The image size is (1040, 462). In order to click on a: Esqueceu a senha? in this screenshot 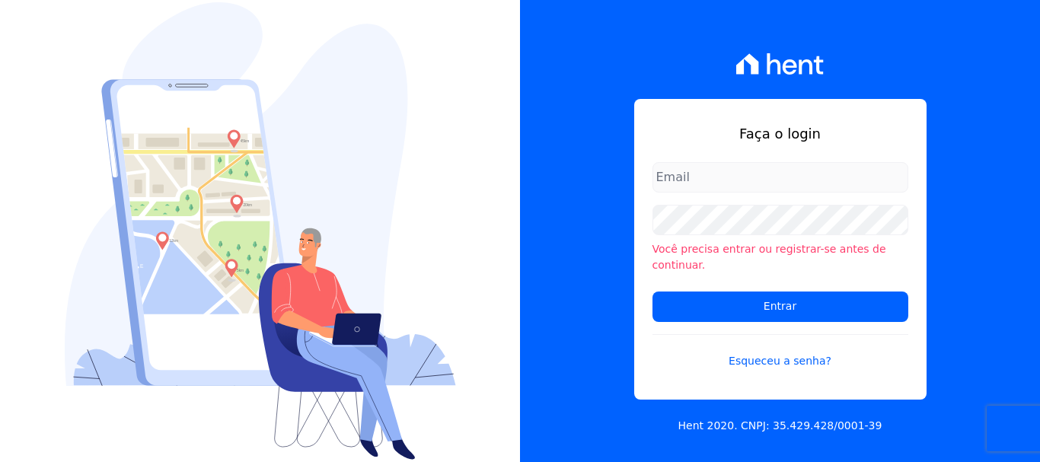, I will do `click(780, 352)`.